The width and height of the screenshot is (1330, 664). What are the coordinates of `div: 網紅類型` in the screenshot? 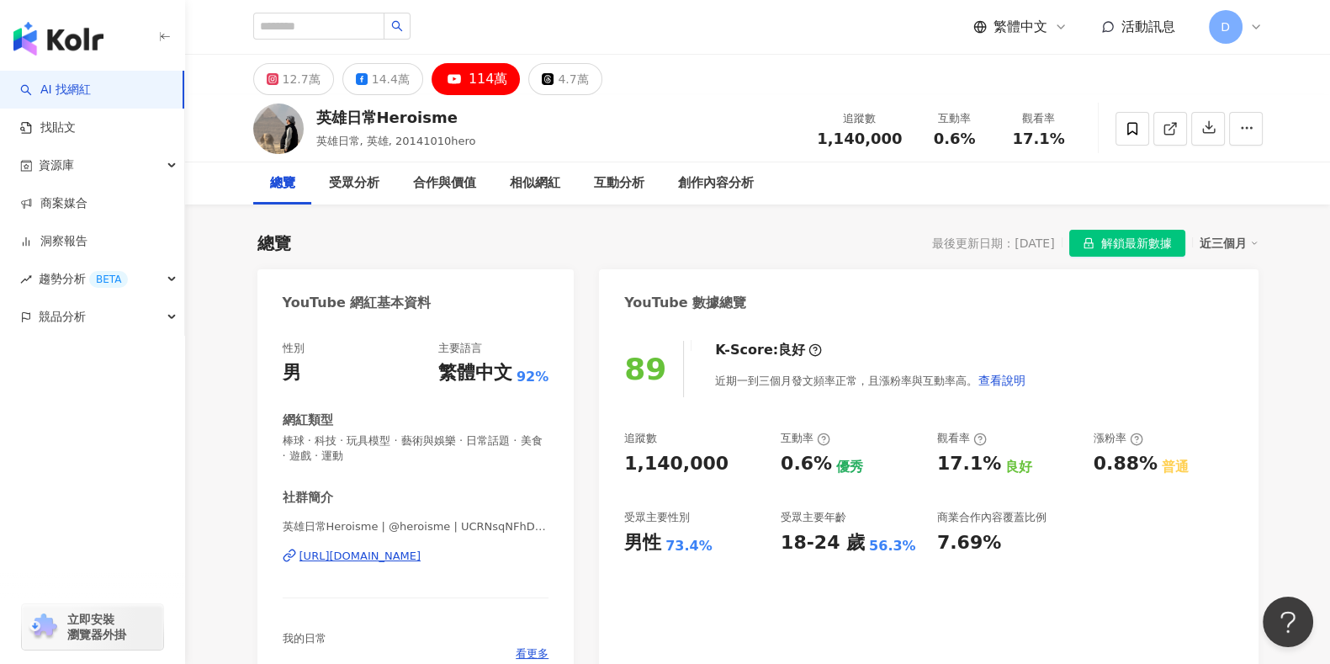 It's located at (308, 420).